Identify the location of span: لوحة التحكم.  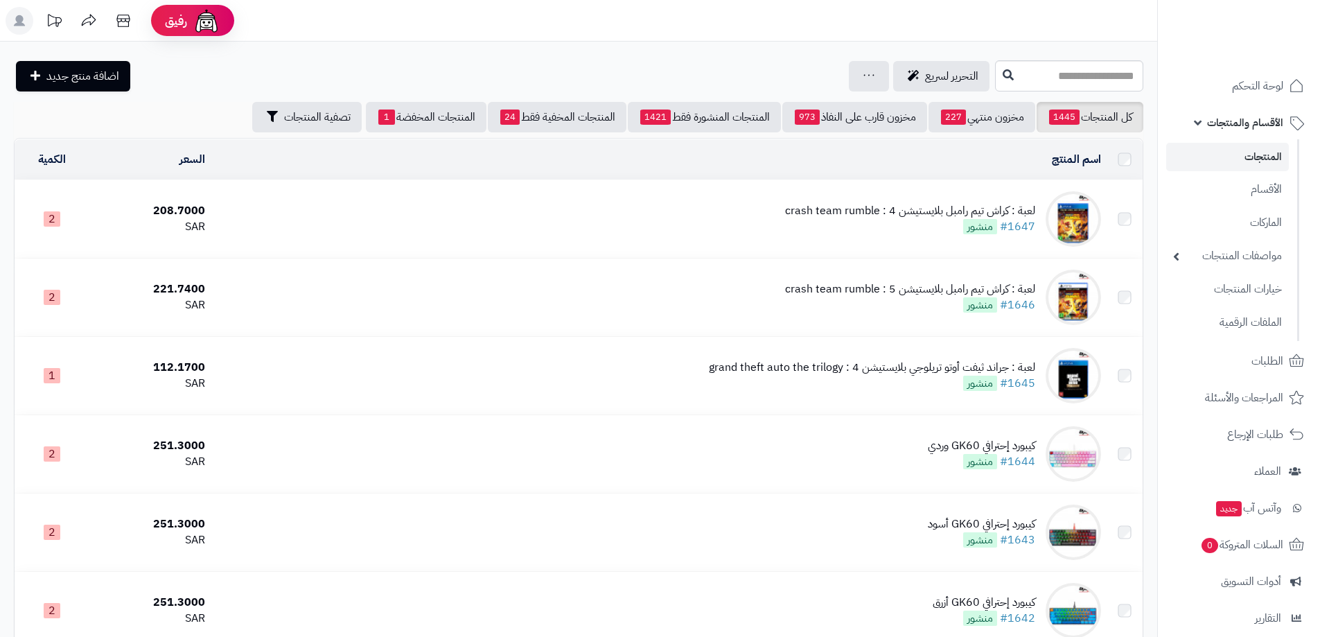
(1257, 86).